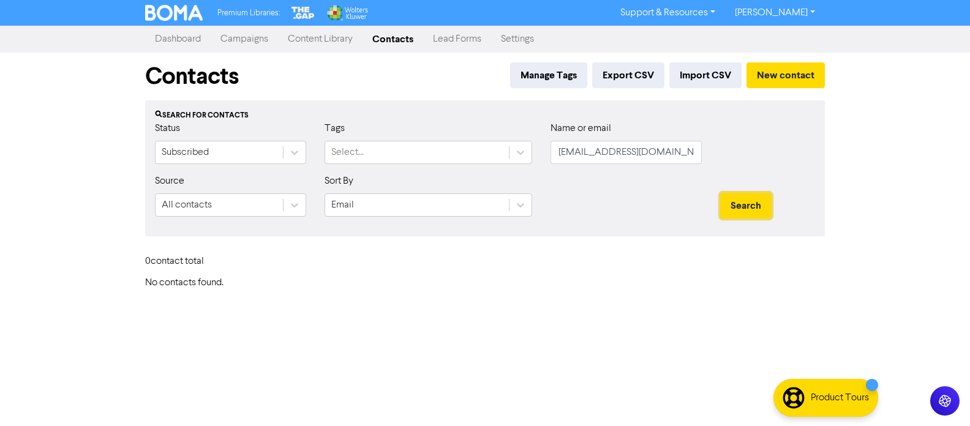 The image size is (970, 426). What do you see at coordinates (167, 129) in the screenshot?
I see `label: Status` at bounding box center [167, 129].